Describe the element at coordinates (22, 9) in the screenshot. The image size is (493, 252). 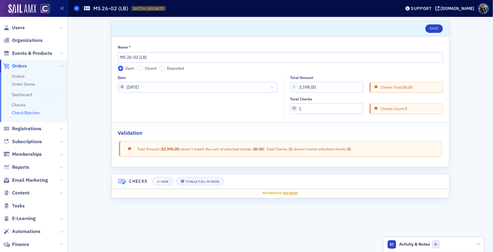
I see `a: SailAMX` at that location.